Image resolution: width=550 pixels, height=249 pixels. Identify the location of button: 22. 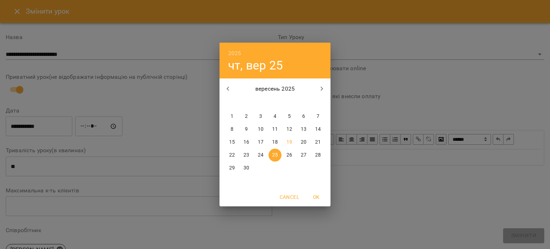
(232, 155).